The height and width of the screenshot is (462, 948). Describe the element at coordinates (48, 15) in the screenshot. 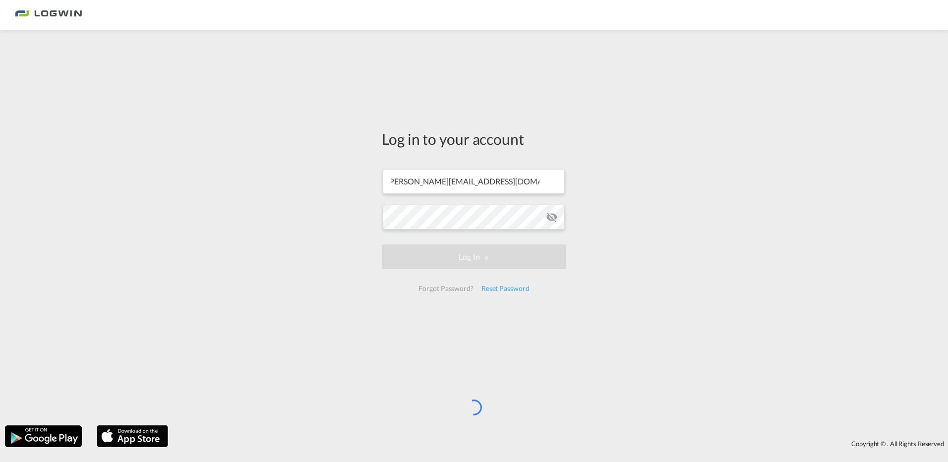

I see `img: 2761ae10d95411efa20a1f5e0282d2d7.png` at that location.